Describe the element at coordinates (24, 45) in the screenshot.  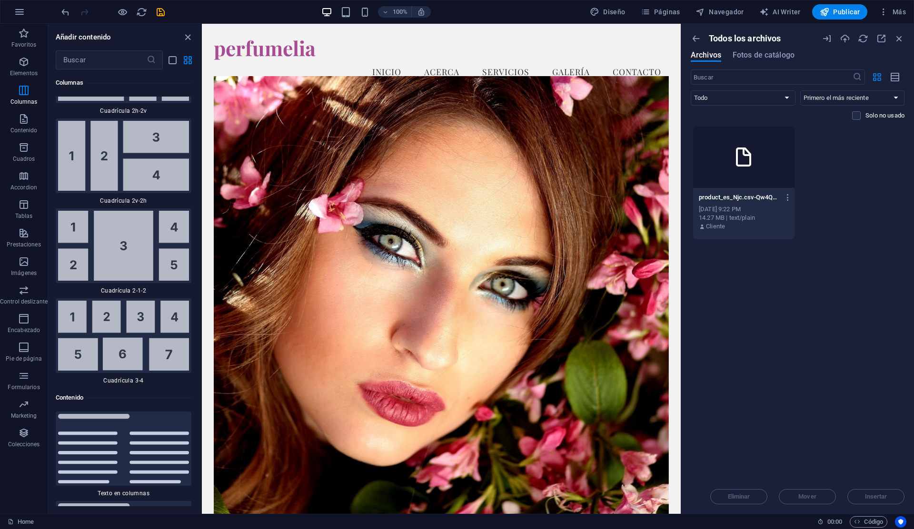
I see `p: Favoritos` at that location.